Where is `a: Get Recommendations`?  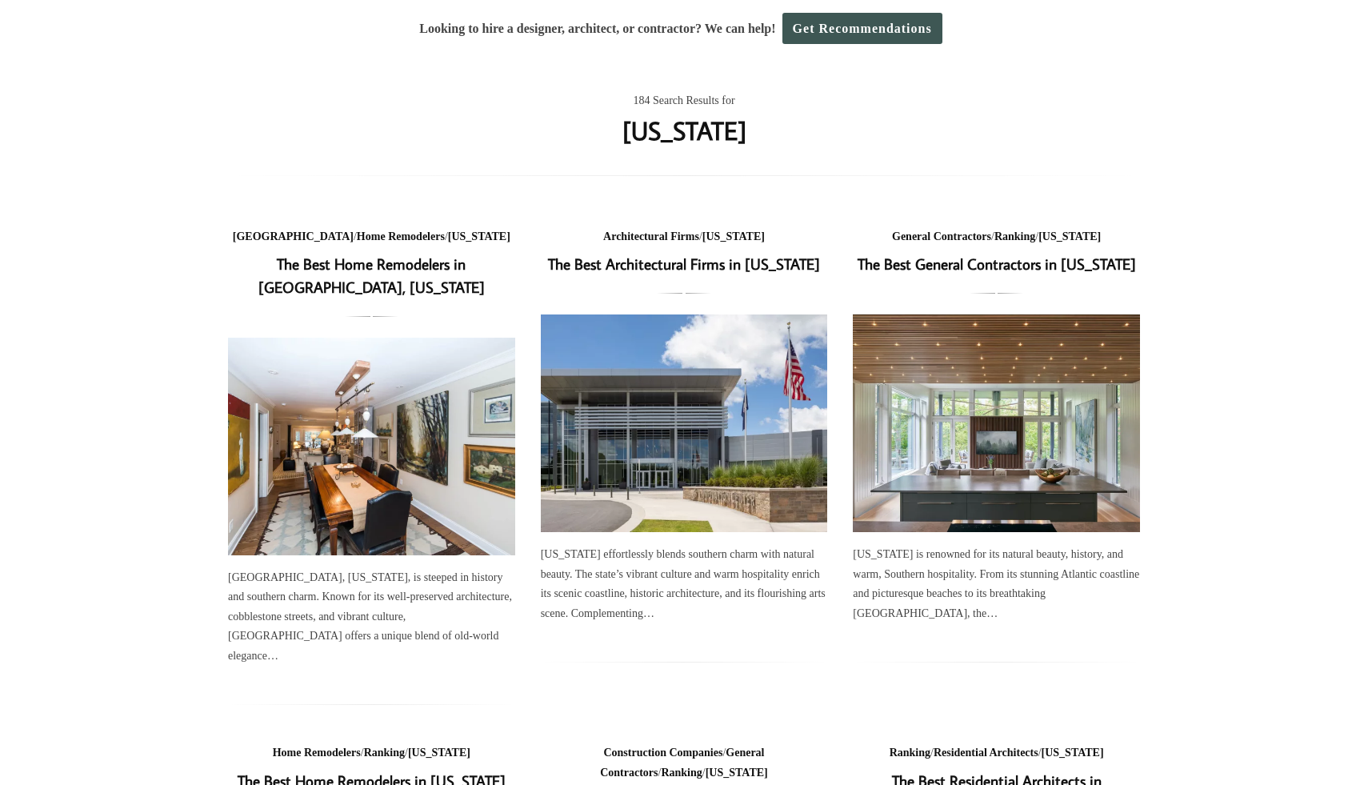 a: Get Recommendations is located at coordinates (863, 28).